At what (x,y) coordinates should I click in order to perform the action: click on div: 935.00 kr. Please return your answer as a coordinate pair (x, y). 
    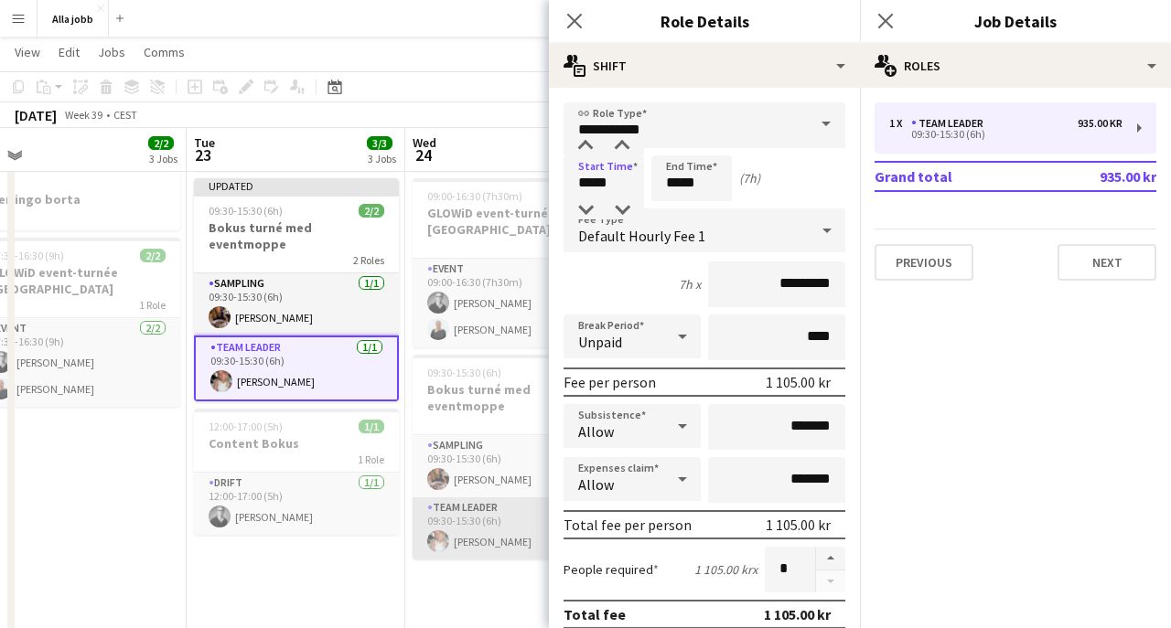
    Looking at the image, I should click on (1099, 123).